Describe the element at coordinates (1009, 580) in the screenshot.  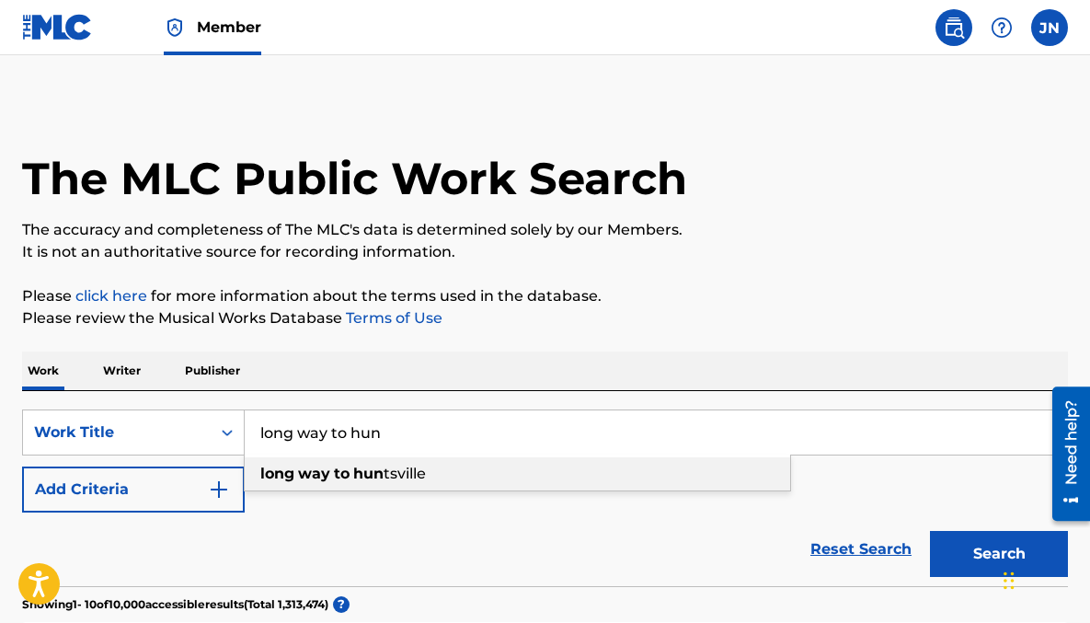
I see `div: Drag` at that location.